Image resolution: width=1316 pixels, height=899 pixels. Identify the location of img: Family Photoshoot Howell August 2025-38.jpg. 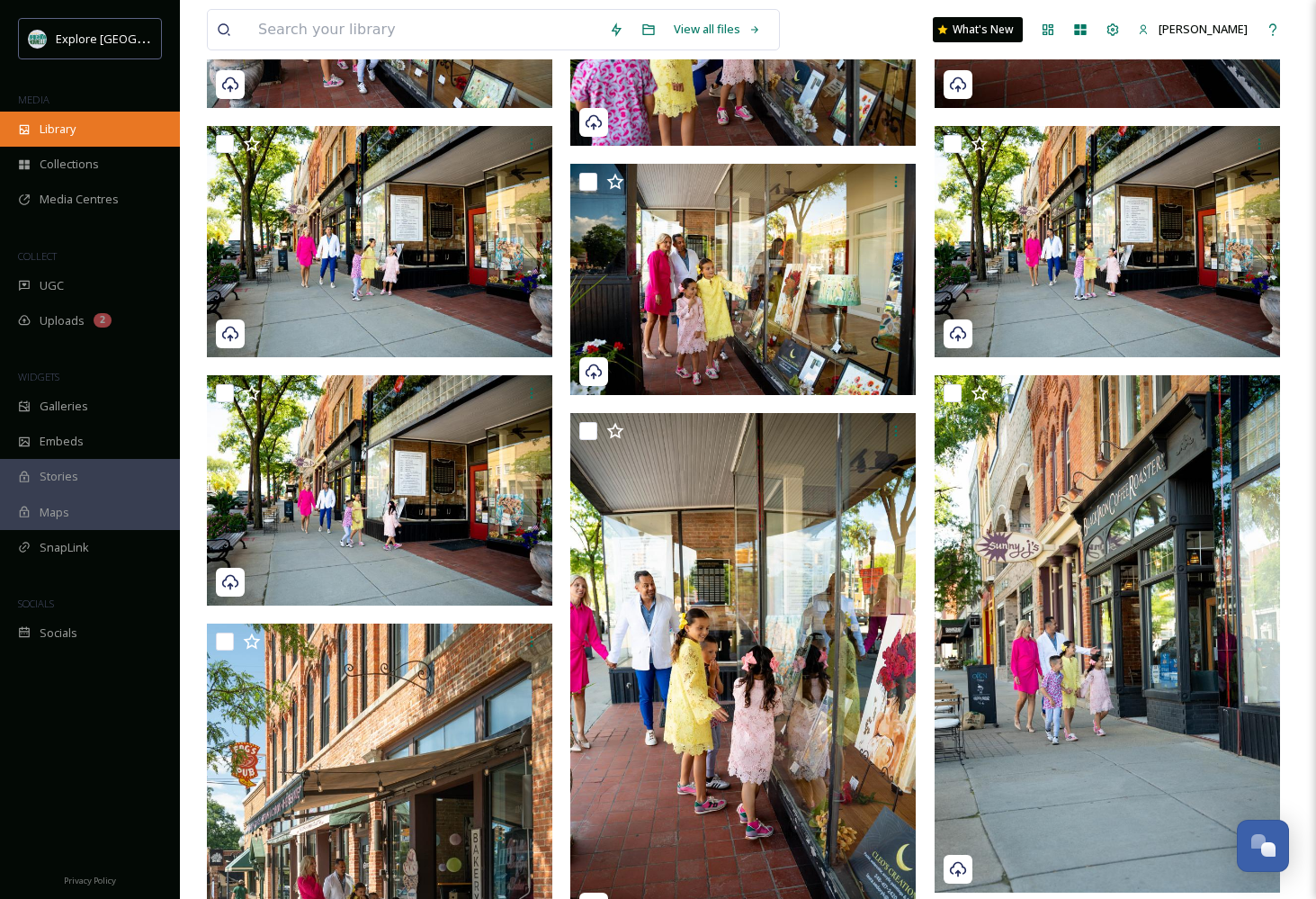
(380, 491).